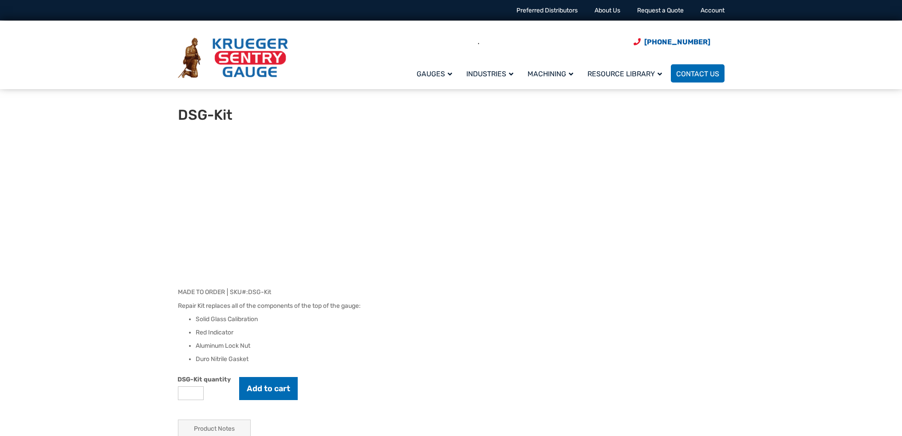 Image resolution: width=902 pixels, height=436 pixels. I want to click on li: Solid Glass Calibration, so click(460, 320).